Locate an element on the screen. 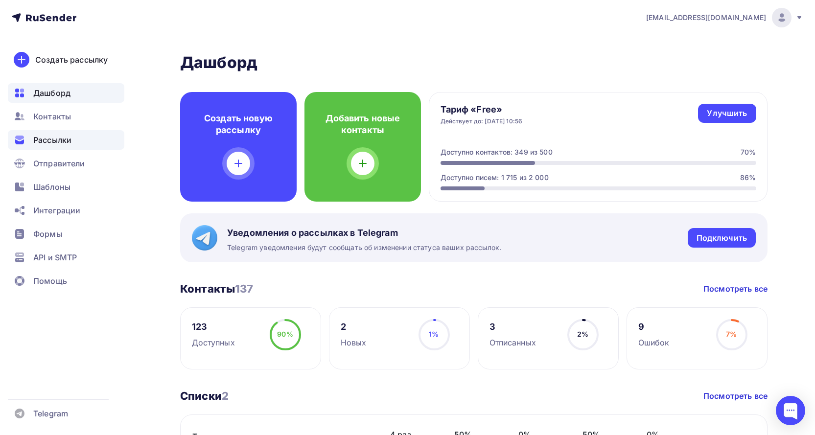 The width and height of the screenshot is (815, 435). div: 3 is located at coordinates (513, 327).